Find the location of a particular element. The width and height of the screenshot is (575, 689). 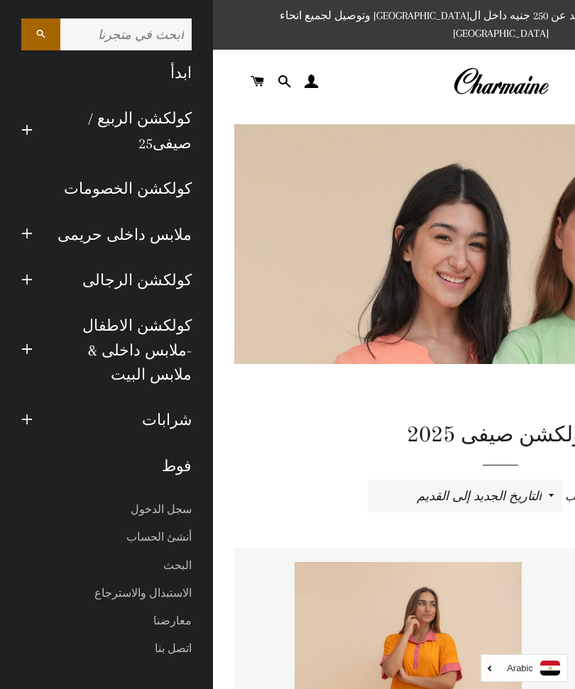

a: سجل الدخول is located at coordinates (106, 509).